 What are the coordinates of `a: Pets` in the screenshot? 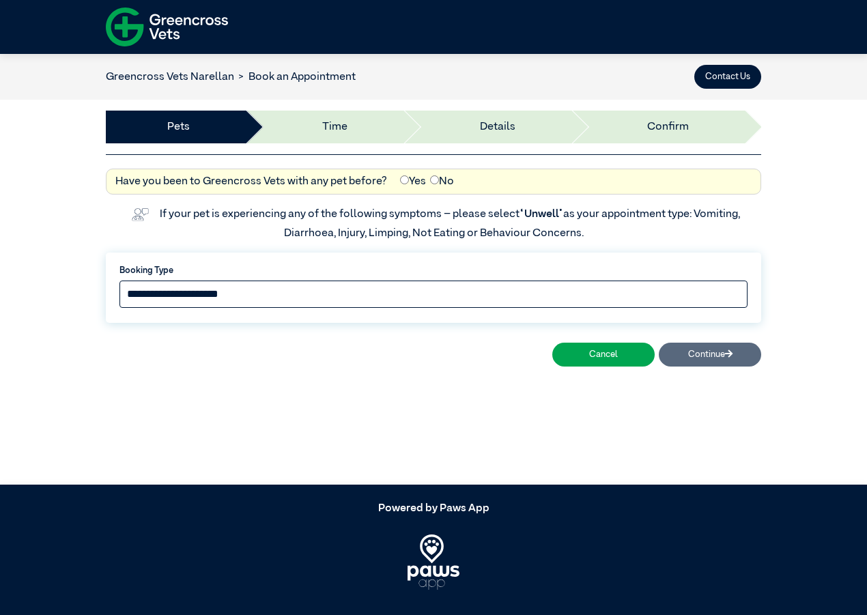 It's located at (178, 127).